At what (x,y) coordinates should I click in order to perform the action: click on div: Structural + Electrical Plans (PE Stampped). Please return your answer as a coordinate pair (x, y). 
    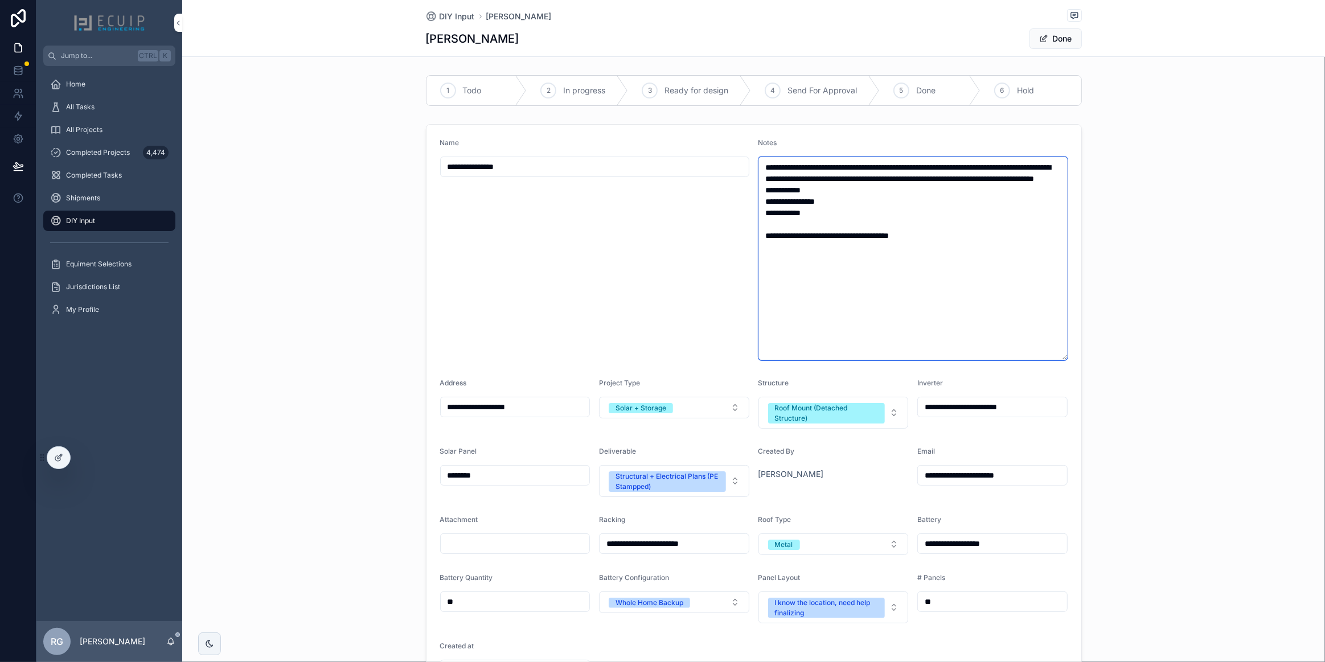
    Looking at the image, I should click on (667, 482).